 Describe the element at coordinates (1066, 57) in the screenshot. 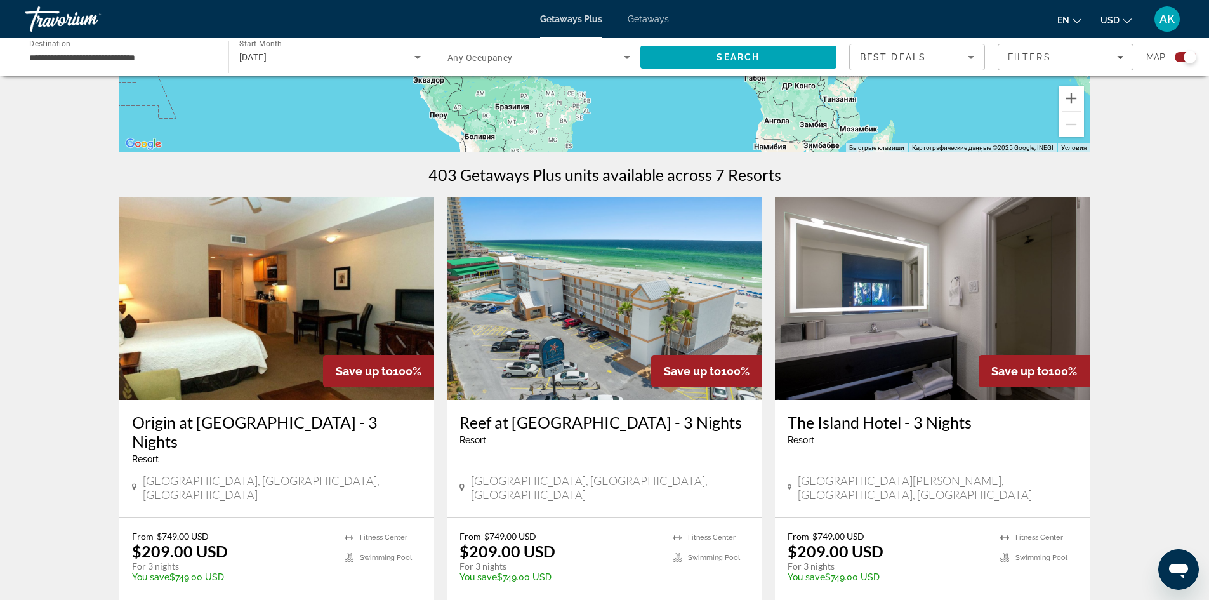

I see `button: Filters` at that location.